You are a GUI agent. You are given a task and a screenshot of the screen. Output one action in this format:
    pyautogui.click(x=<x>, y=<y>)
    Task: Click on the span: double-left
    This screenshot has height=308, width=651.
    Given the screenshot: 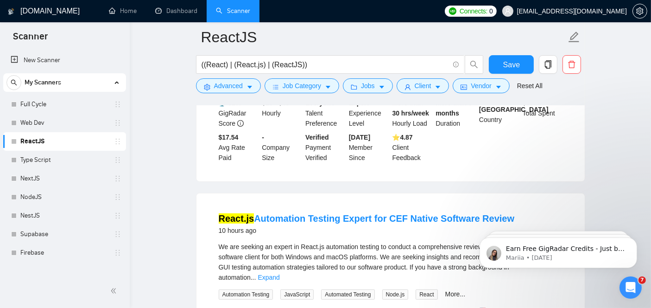 What is the action you would take?
    pyautogui.click(x=115, y=290)
    